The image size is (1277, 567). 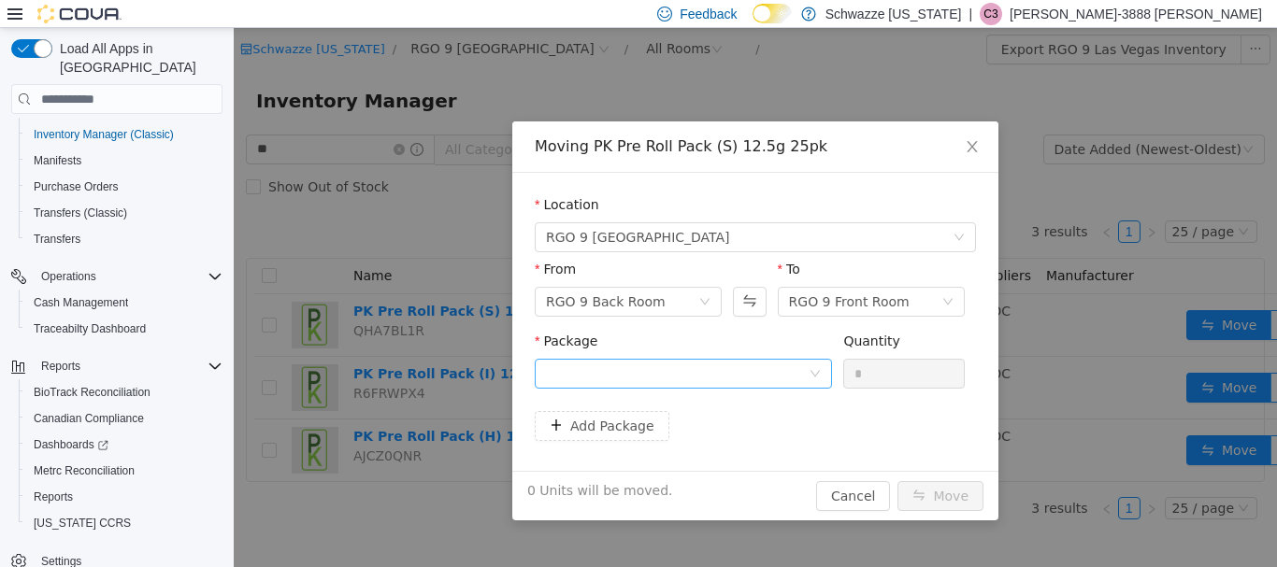 What do you see at coordinates (555, 241) in the screenshot?
I see `label: To` at bounding box center [555, 241].